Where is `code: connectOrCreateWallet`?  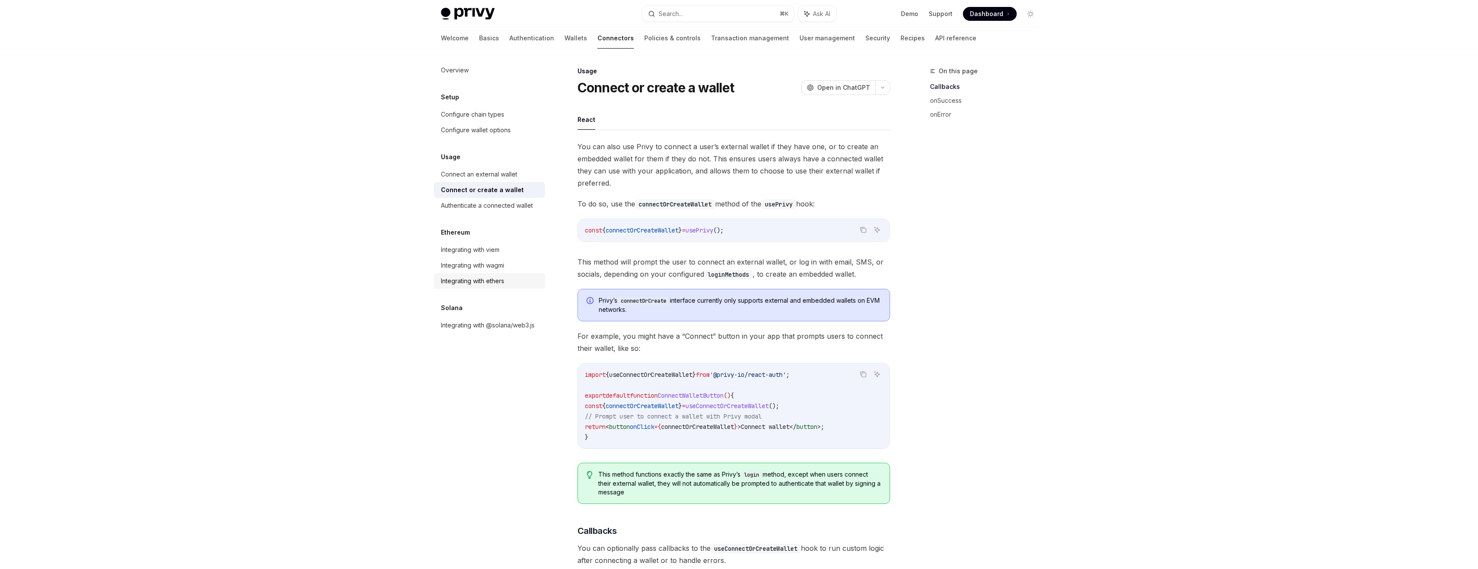 code: connectOrCreateWallet is located at coordinates (675, 204).